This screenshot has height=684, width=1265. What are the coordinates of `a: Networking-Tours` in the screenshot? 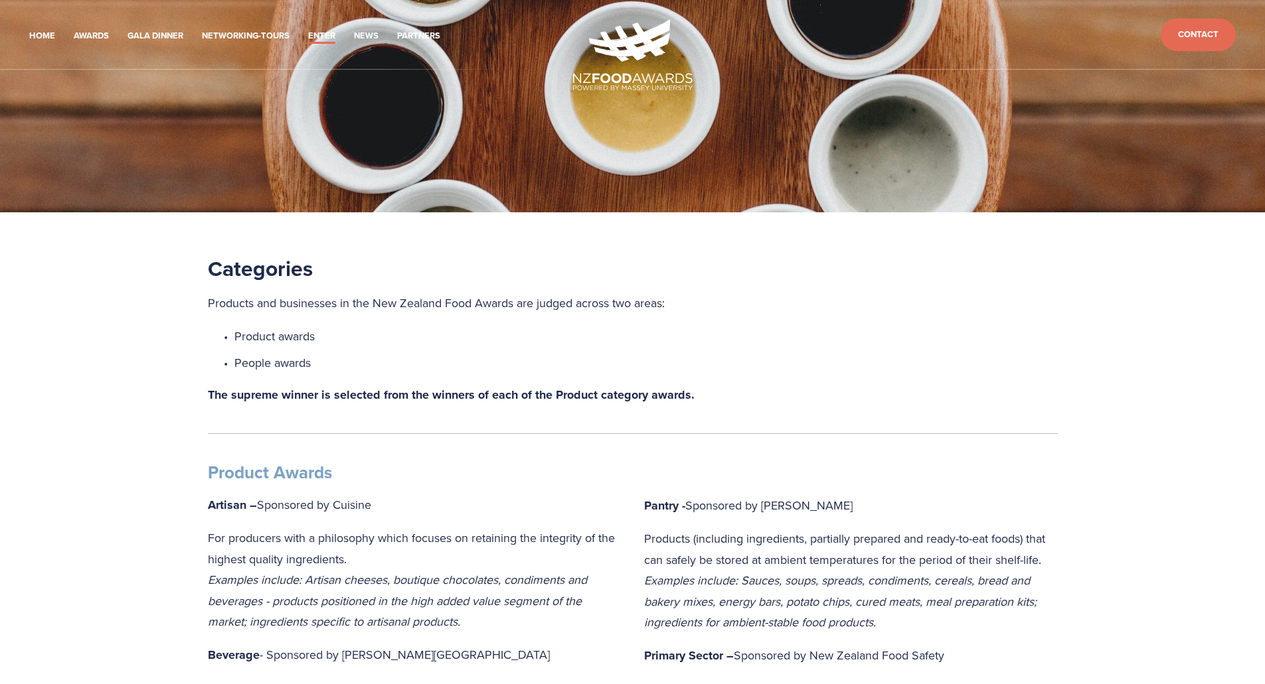 It's located at (246, 36).